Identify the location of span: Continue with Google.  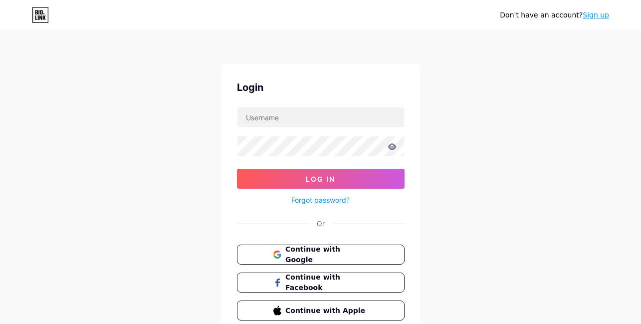
(326, 254).